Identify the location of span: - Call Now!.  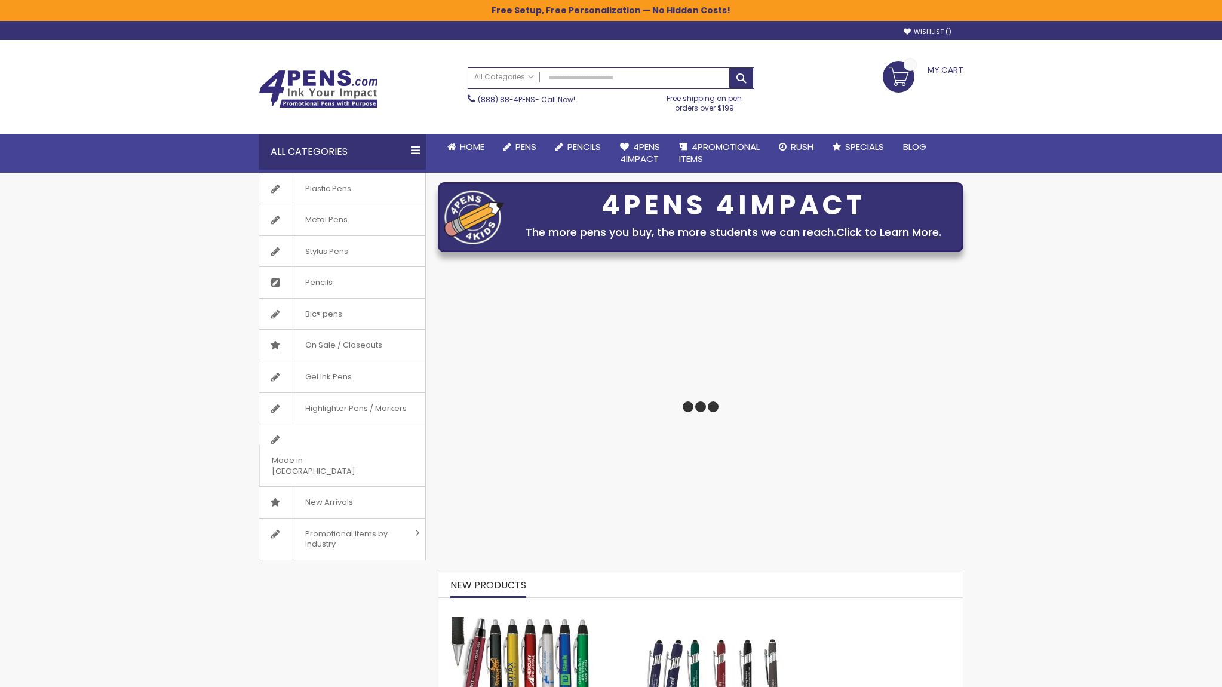
(526, 99).